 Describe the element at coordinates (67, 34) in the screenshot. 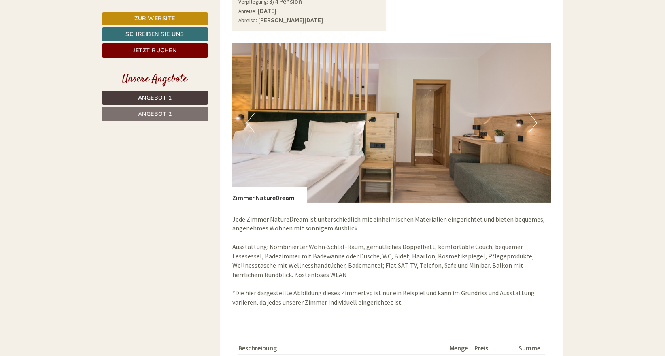

I see `div: Guten Tag, wie können wir Ihnen helfen?` at that location.